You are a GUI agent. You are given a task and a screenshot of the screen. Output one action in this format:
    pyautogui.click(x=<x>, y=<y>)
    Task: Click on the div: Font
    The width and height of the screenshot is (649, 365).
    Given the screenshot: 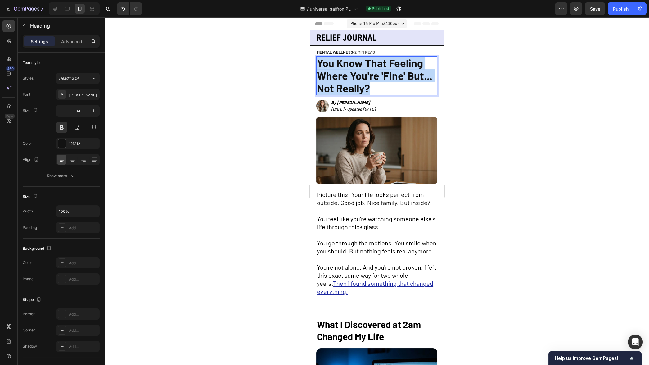 What is the action you would take?
    pyautogui.click(x=26, y=94)
    